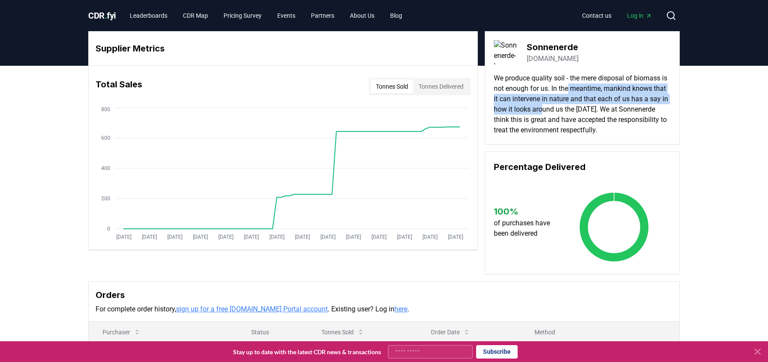 The height and width of the screenshot is (362, 768). Describe the element at coordinates (597, 16) in the screenshot. I see `a: Contact us` at that location.